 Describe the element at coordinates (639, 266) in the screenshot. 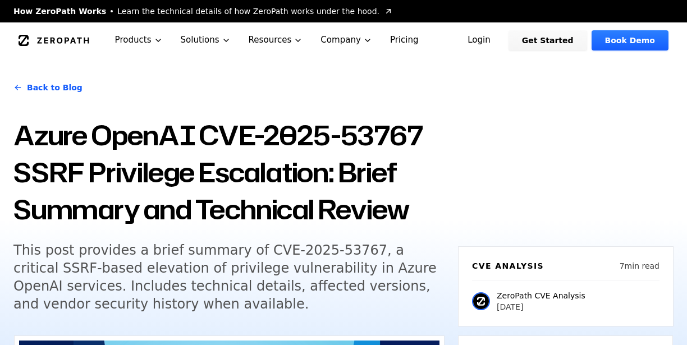

I see `p: 7 min read` at that location.